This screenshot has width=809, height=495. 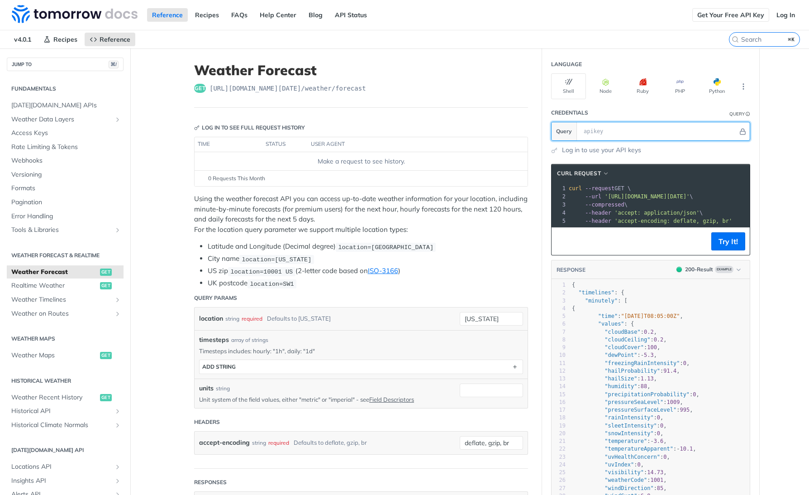 I want to click on span: Reference, so click(x=115, y=39).